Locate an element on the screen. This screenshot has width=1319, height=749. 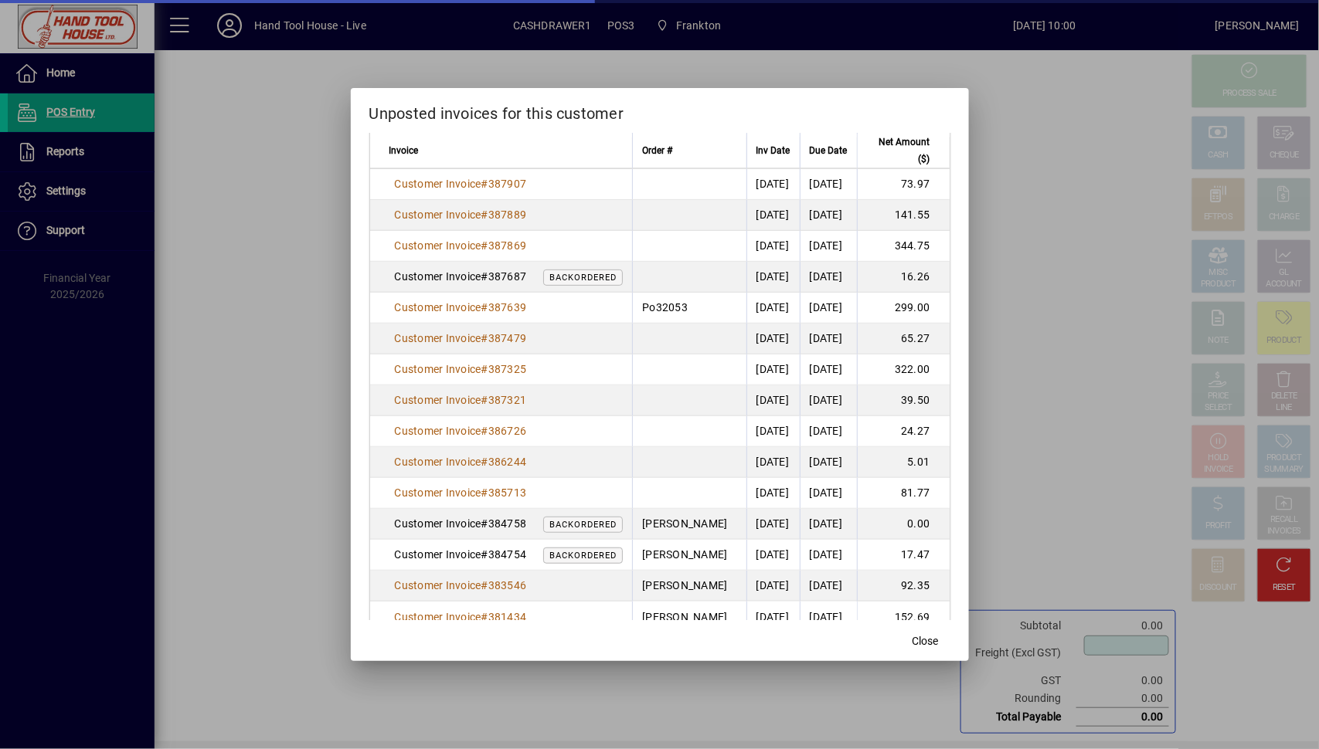
td: 322.00 is located at coordinates (903, 370).